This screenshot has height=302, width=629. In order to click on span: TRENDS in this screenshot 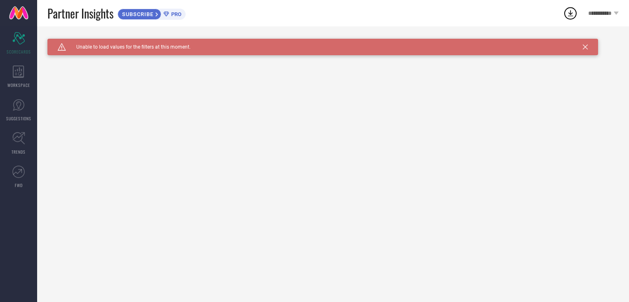, I will do `click(19, 152)`.